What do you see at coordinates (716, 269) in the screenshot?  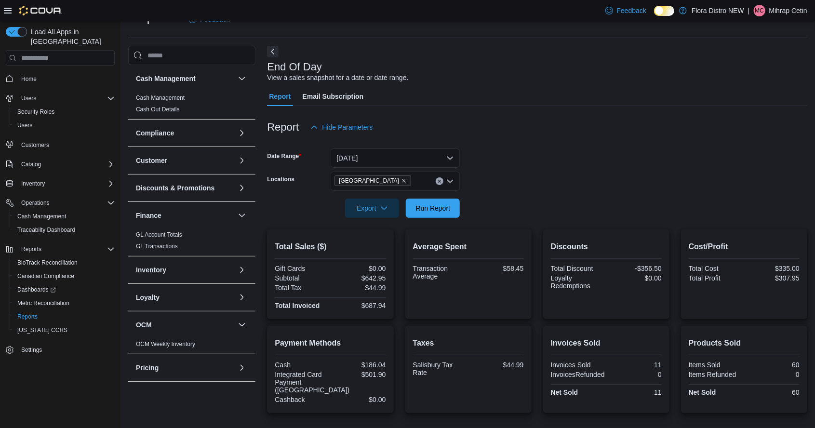 I see `div: Total Cost` at bounding box center [716, 269].